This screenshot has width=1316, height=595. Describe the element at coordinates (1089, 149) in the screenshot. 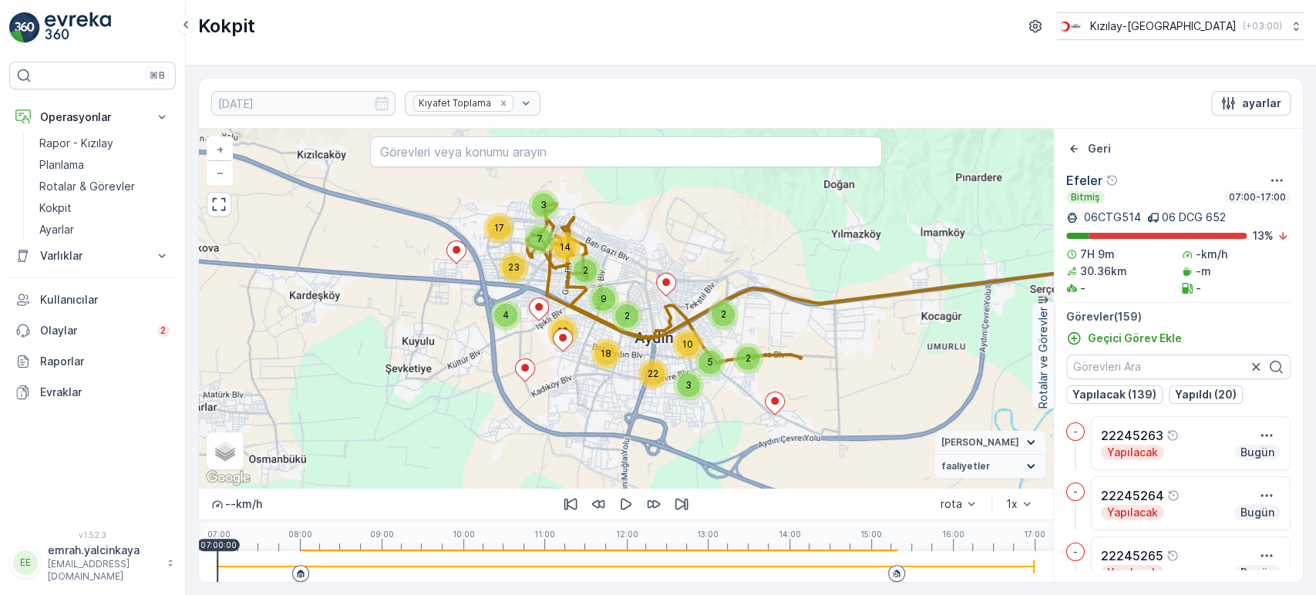

I see `a: Geri` at that location.